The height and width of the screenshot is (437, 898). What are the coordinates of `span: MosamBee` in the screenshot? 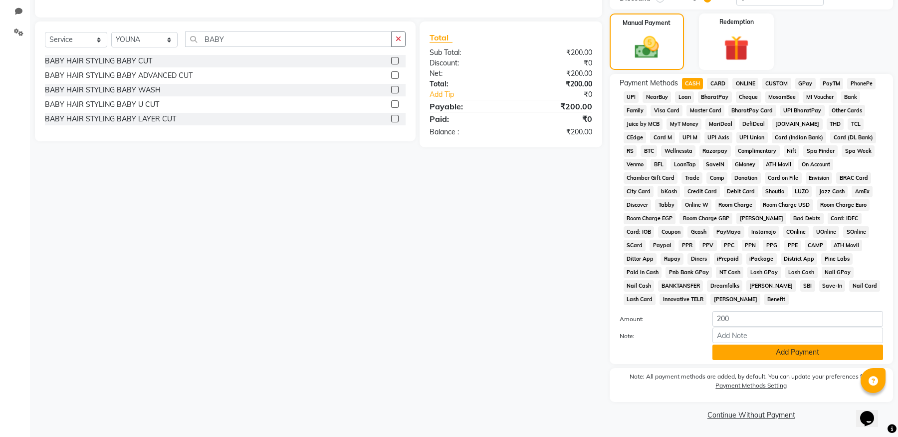 It's located at (782, 97).